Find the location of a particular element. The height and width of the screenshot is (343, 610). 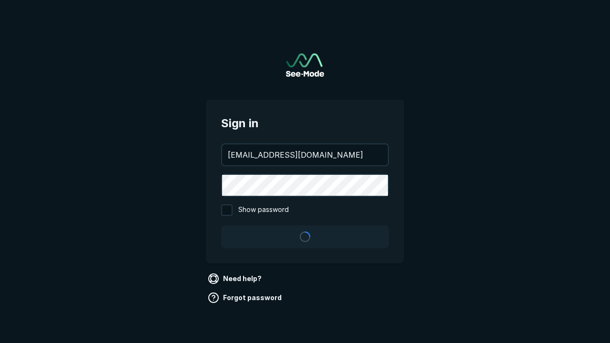

a: Go to sign in is located at coordinates (305, 65).